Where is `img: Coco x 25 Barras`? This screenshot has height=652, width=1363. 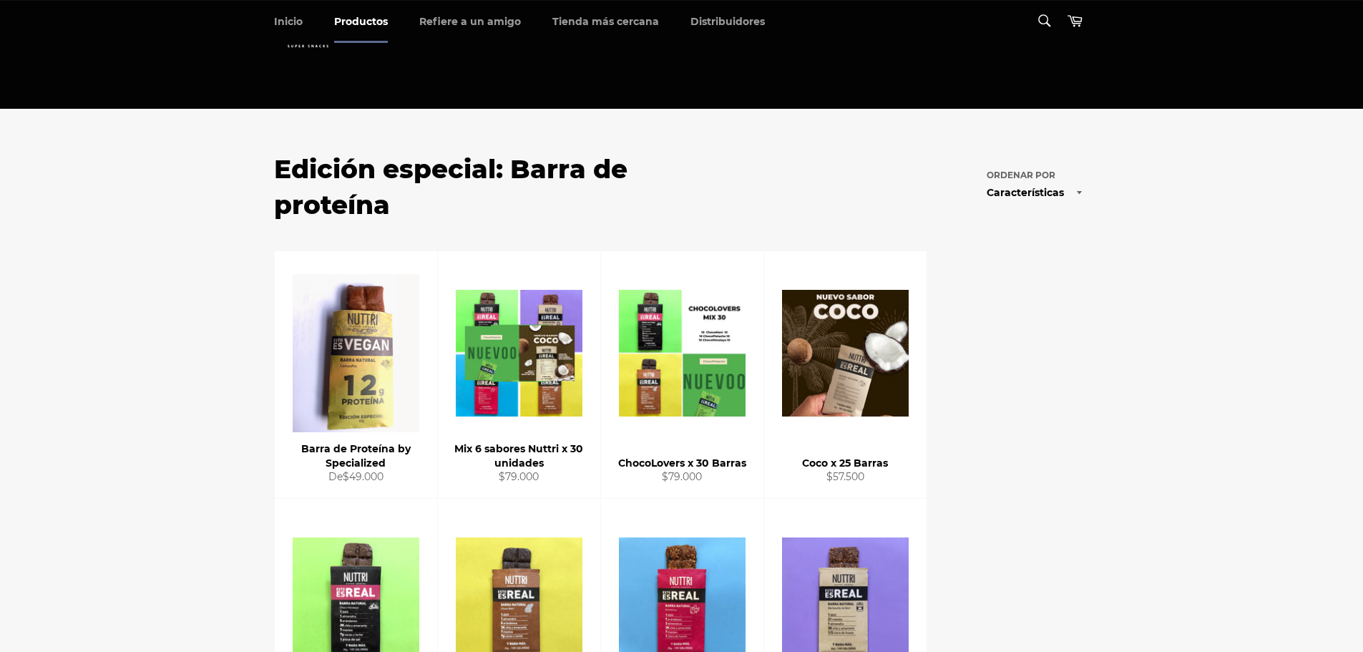 img: Coco x 25 Barras is located at coordinates (845, 353).